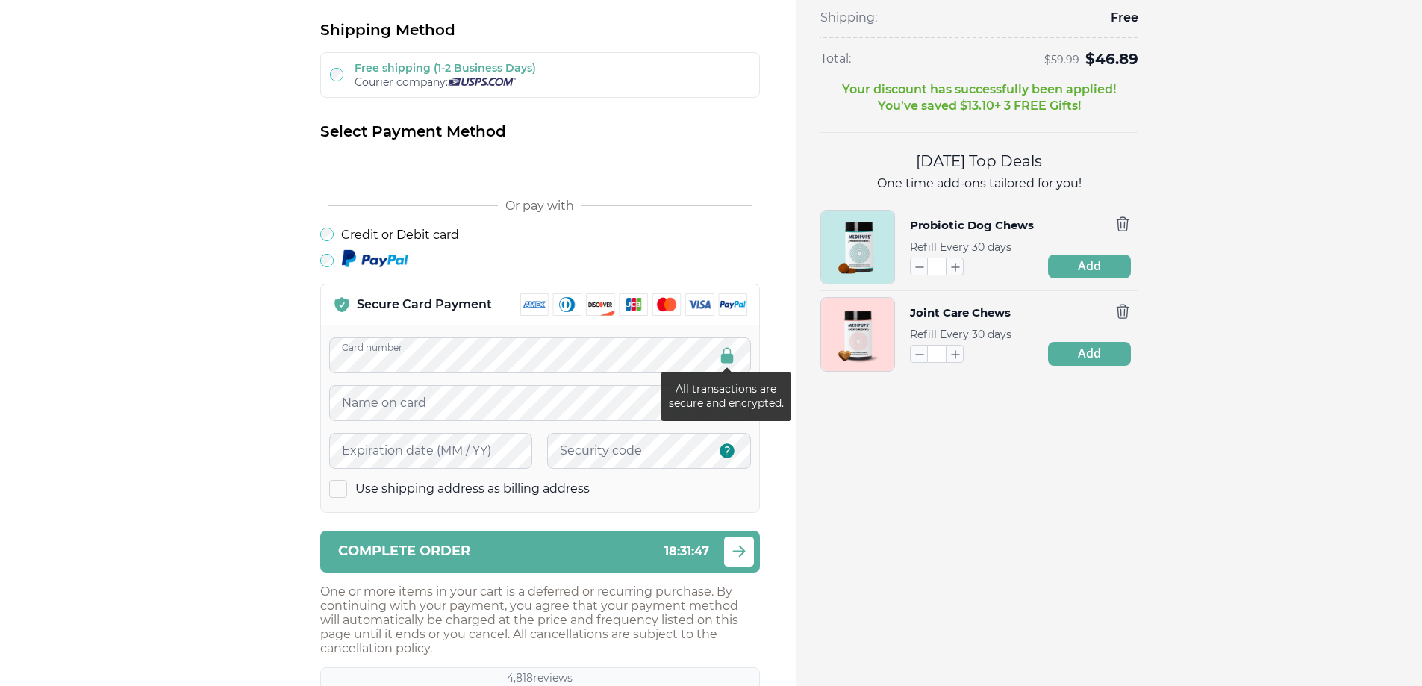 The width and height of the screenshot is (1422, 686). What do you see at coordinates (849, 18) in the screenshot?
I see `span: Shipping:` at bounding box center [849, 18].